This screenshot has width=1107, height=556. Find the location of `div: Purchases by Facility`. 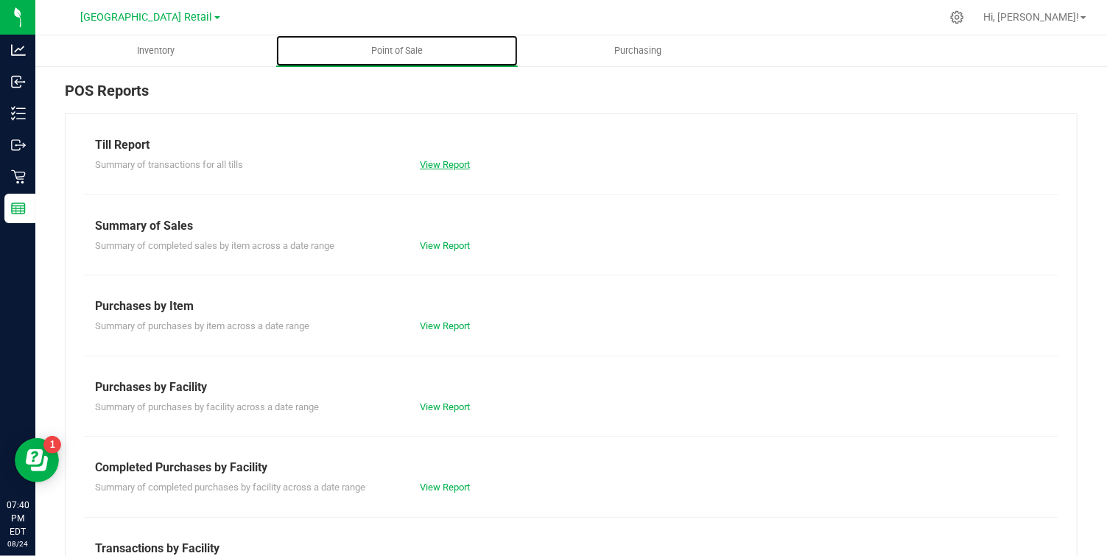

div: Purchases by Facility is located at coordinates (571, 387).